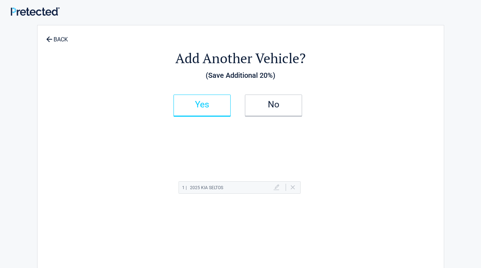 The height and width of the screenshot is (268, 481). What do you see at coordinates (57, 36) in the screenshot?
I see `a: BACK` at bounding box center [57, 36].